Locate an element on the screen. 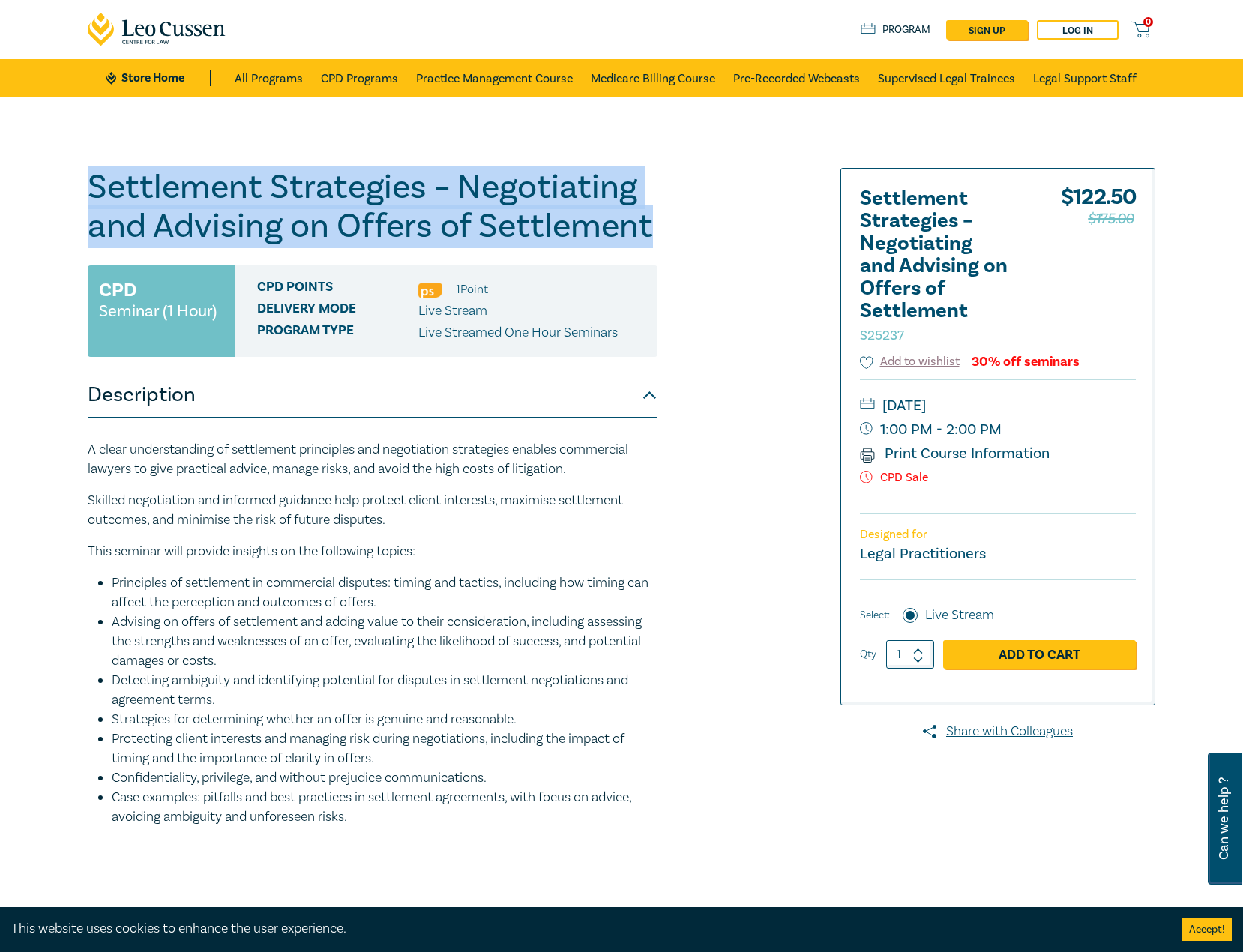  li: Advising on offers of settlement and adding value to their consideration, including assessing the... is located at coordinates (385, 642).